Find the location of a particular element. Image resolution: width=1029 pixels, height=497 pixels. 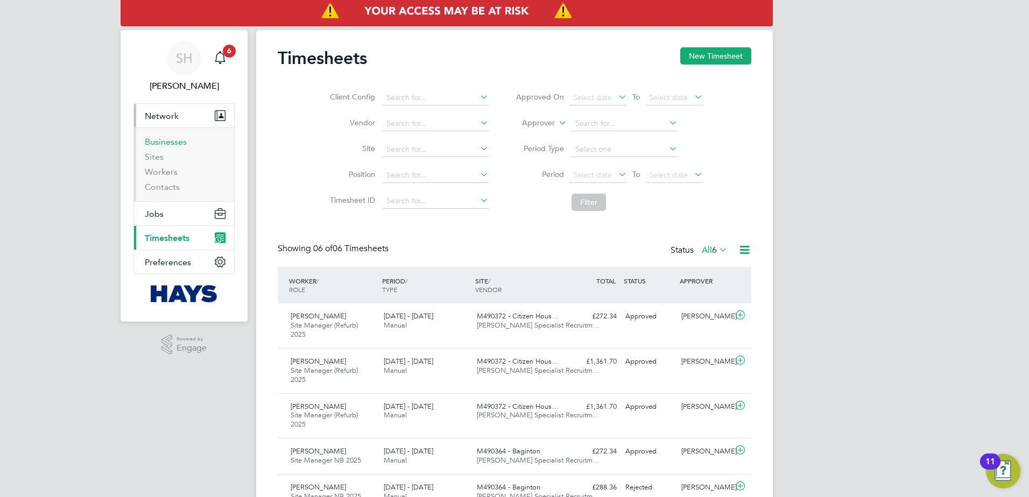

button: Filter is located at coordinates (589, 202).